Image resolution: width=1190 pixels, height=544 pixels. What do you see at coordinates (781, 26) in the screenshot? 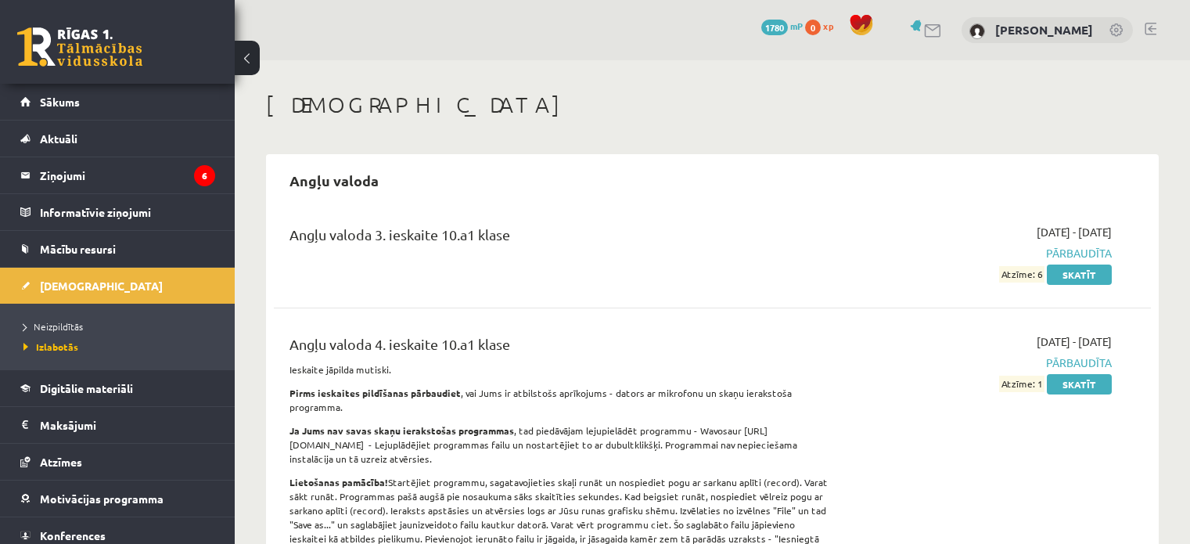
I see `a: 1780 mP` at bounding box center [781, 26].